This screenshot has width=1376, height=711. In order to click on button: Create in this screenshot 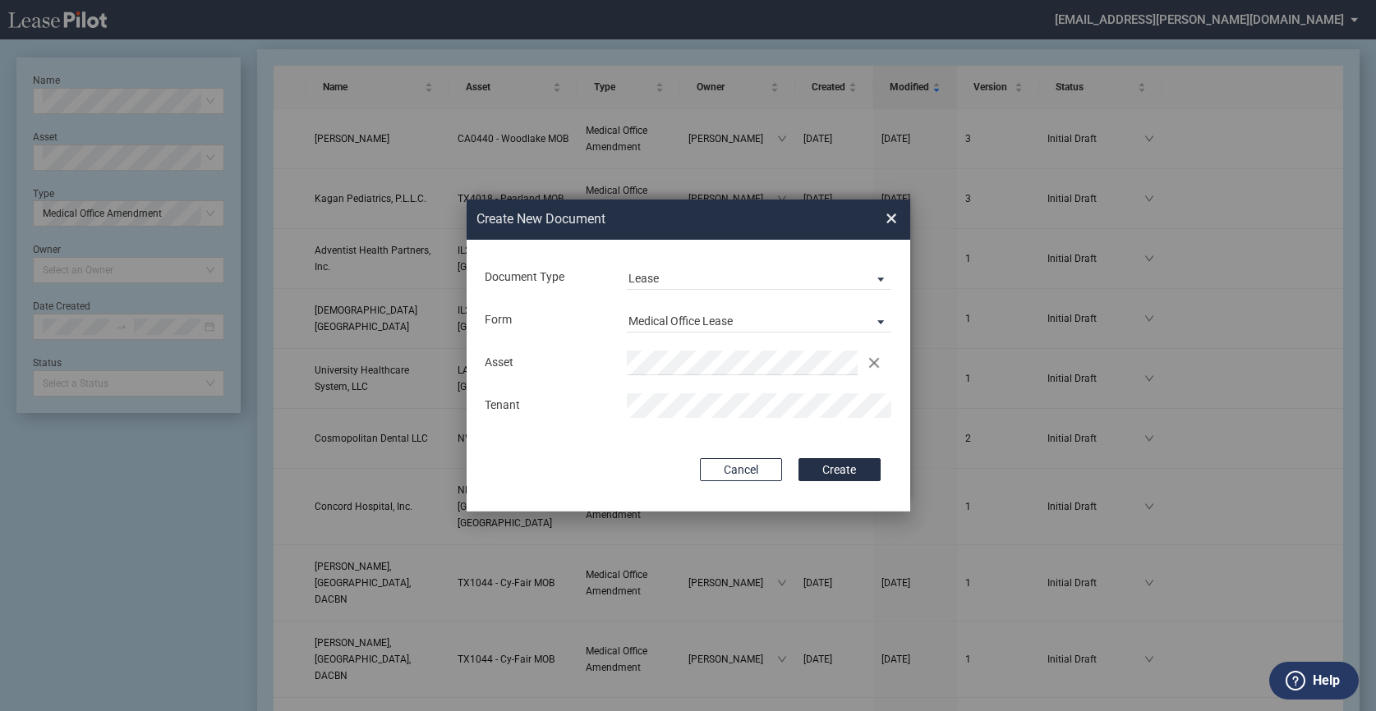, I will do `click(840, 470)`.